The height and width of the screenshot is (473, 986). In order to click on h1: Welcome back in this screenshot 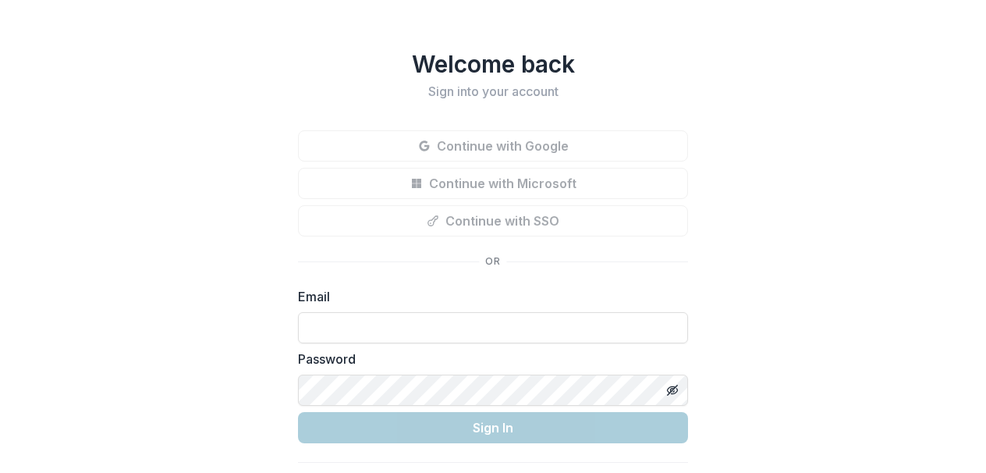, I will do `click(493, 64)`.